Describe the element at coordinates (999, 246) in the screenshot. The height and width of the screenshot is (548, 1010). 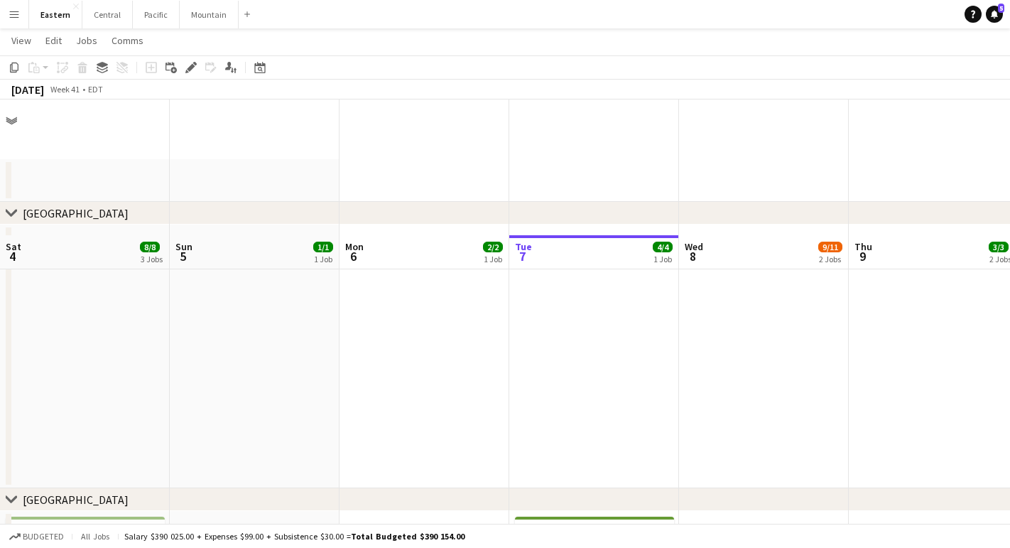
I see `span: 3/3` at that location.